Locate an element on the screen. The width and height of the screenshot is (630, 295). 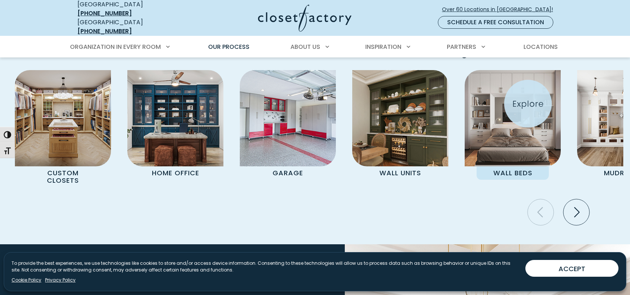
a: Privacy Policy is located at coordinates (60, 280).